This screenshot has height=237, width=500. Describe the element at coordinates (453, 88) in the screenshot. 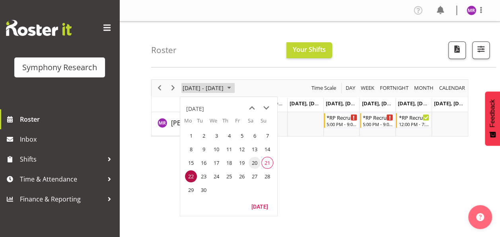

I see `button: Month` at that location.